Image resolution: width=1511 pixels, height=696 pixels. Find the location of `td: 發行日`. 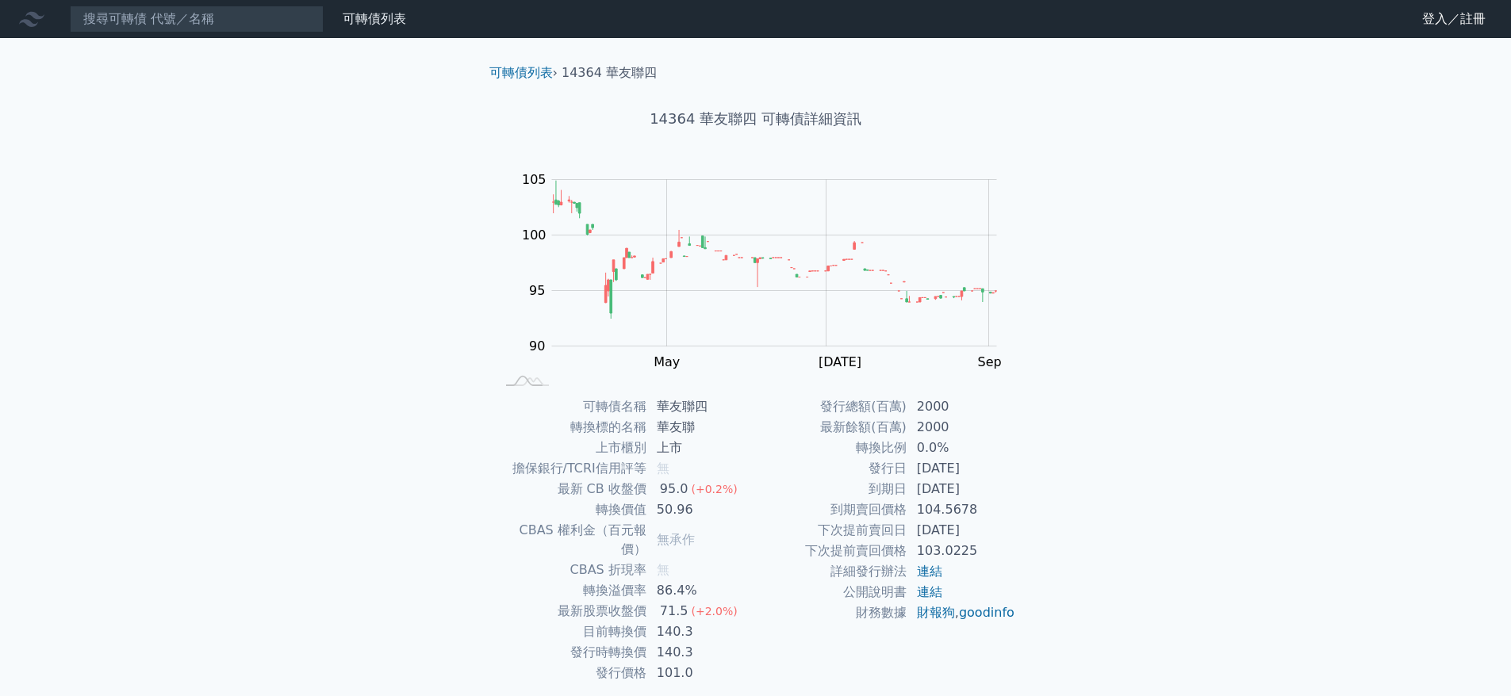

td: 發行日 is located at coordinates (831, 469).